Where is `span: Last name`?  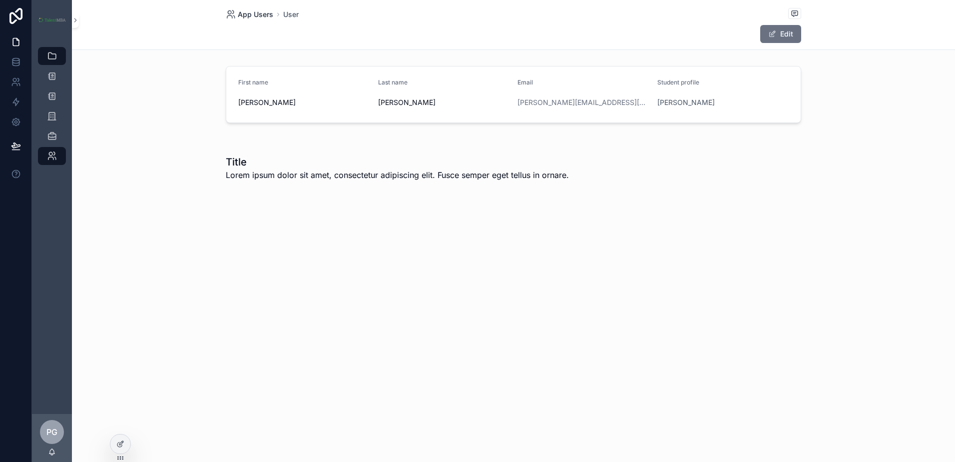
span: Last name is located at coordinates (393, 82).